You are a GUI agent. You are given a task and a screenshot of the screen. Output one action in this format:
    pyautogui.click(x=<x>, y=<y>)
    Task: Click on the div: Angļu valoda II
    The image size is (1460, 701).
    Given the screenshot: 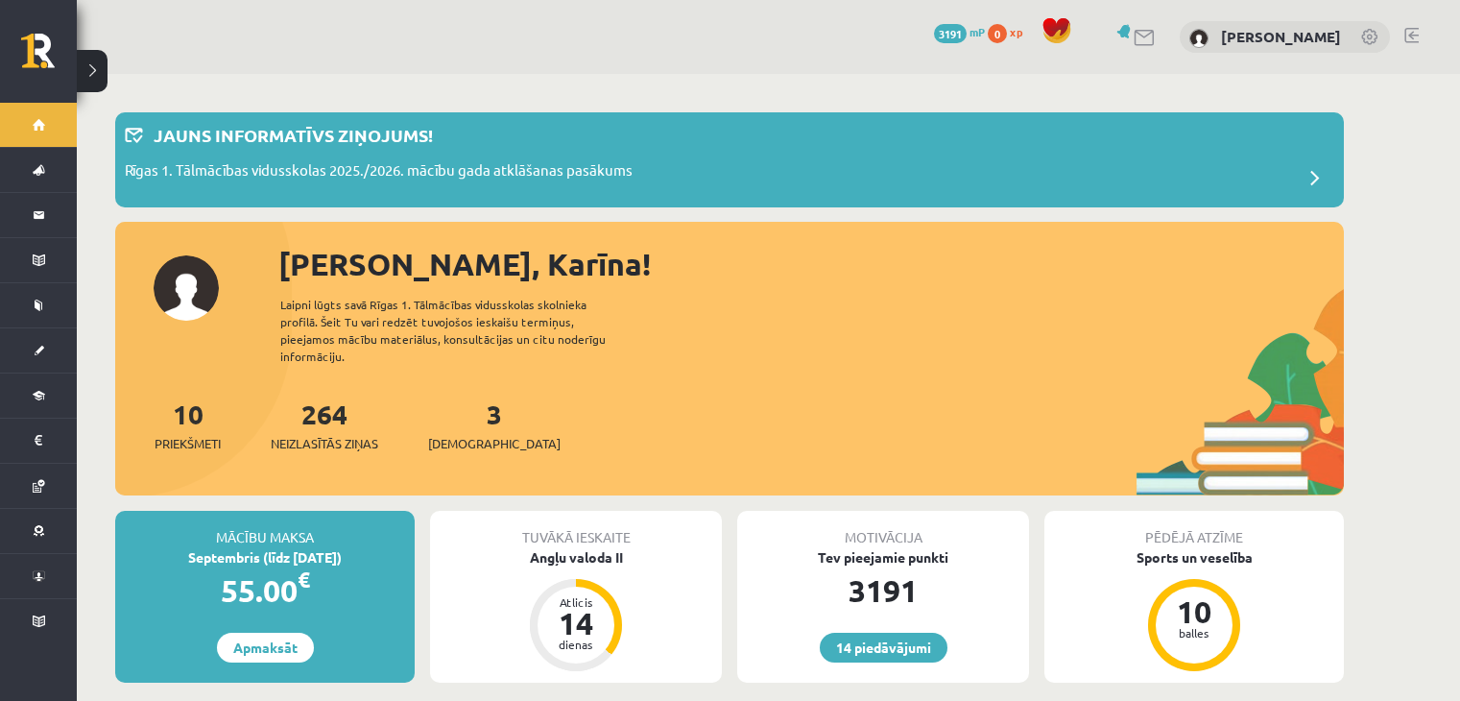 What is the action you would take?
    pyautogui.click(x=576, y=557)
    